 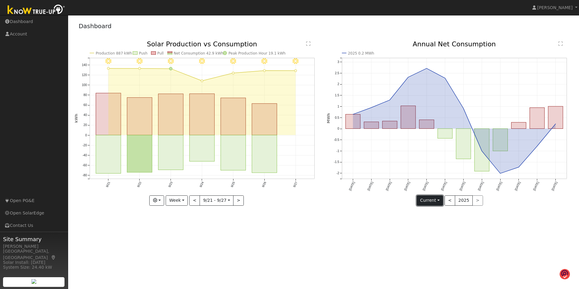 What do you see at coordinates (338, 84) in the screenshot?
I see `text: 2` at bounding box center [338, 84].